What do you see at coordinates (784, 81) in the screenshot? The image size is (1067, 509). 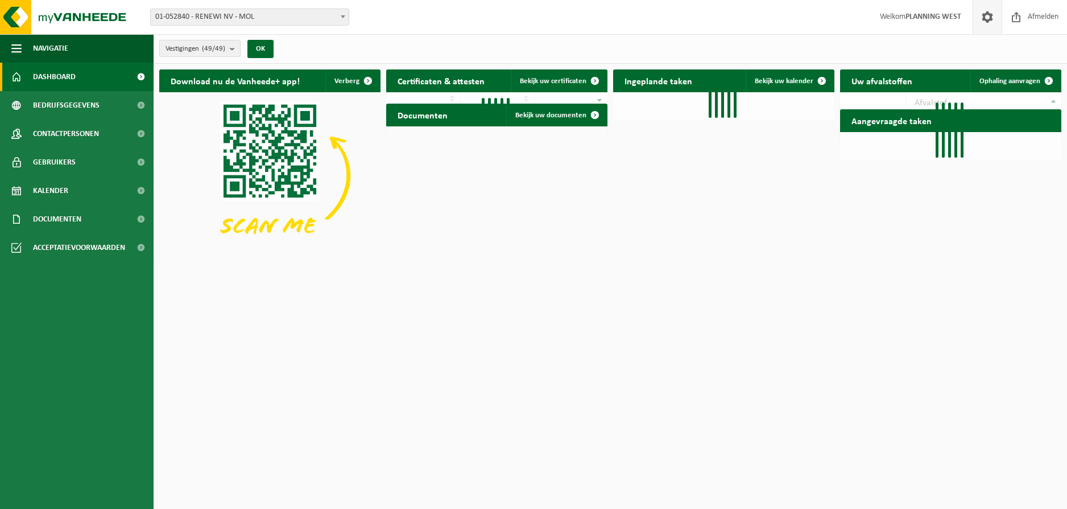 I see `span: Bekijk uw kalender` at bounding box center [784, 81].